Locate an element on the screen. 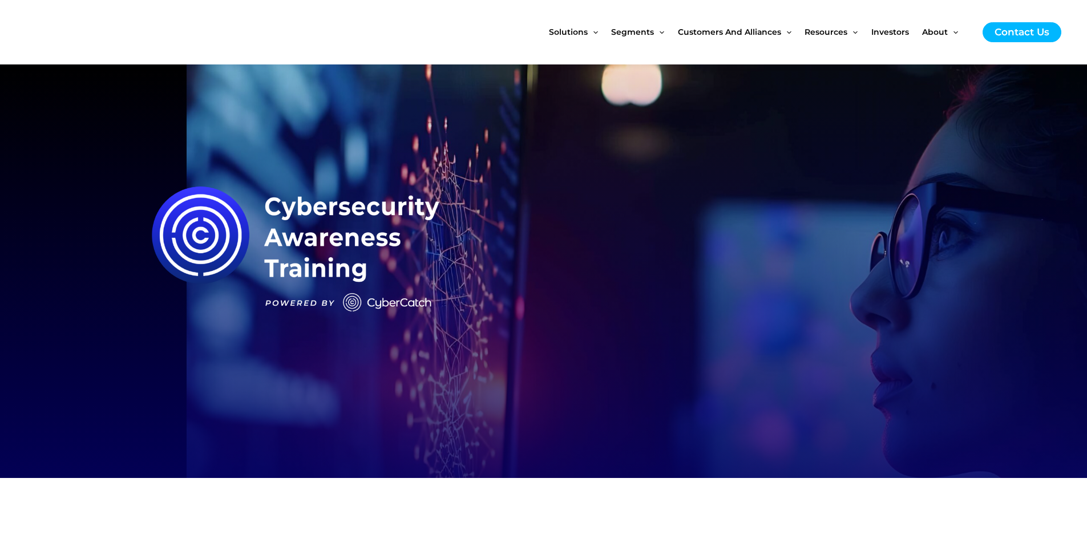 The height and width of the screenshot is (539, 1087). span: About is located at coordinates (935, 32).